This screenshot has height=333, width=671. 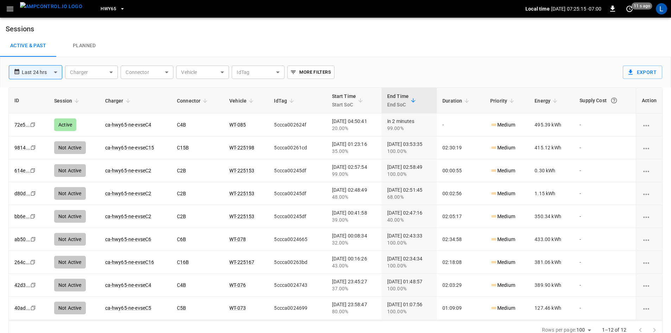 I want to click on div: 43.00%, so click(x=354, y=265).